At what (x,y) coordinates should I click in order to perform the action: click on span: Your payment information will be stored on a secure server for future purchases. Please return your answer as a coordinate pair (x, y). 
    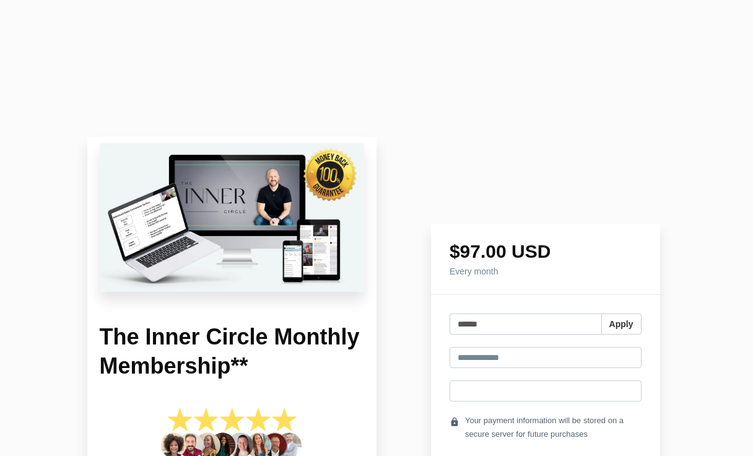
    Looking at the image, I should click on (553, 427).